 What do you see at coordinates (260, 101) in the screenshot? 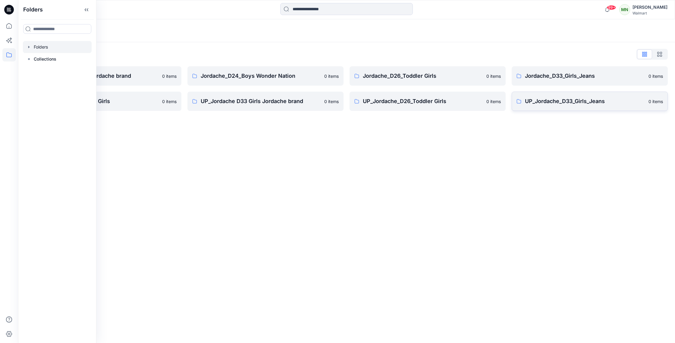
I see `p: UP_Jordache D33 Girls Jordache brand` at bounding box center [260, 101].